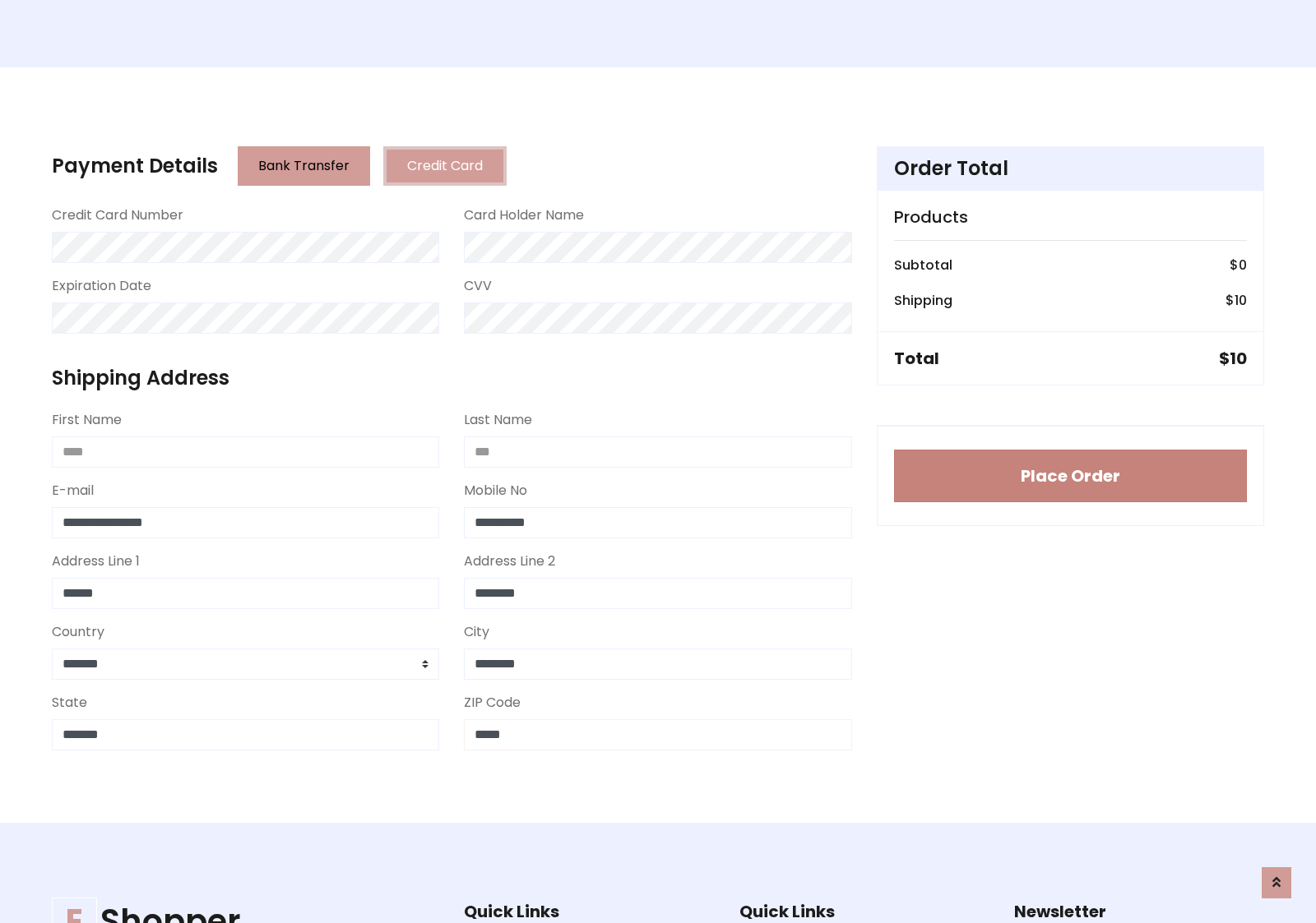 This screenshot has height=923, width=1316. Describe the element at coordinates (492, 703) in the screenshot. I see `label: ZIP Code` at that location.